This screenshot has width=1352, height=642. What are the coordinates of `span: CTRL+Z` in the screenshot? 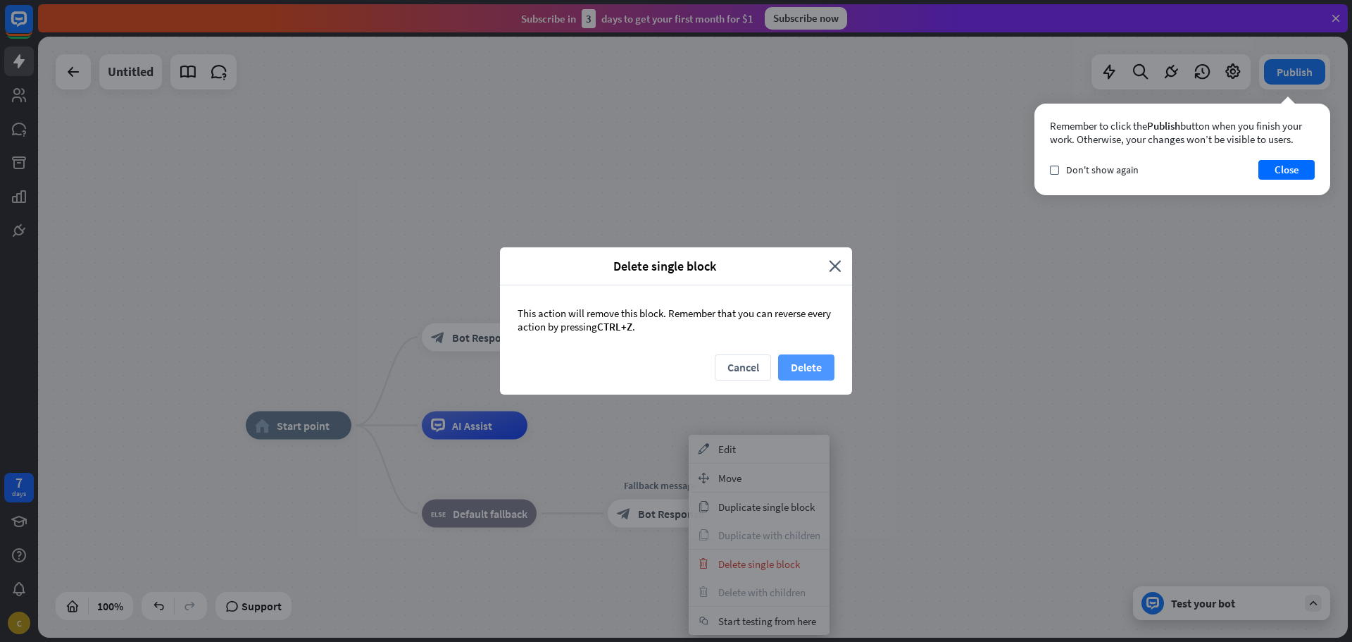 It's located at (615, 326).